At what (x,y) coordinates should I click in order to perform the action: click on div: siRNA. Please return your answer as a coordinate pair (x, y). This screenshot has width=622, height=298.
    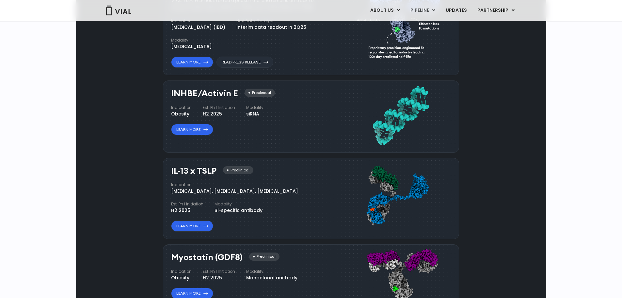
    Looking at the image, I should click on (255, 114).